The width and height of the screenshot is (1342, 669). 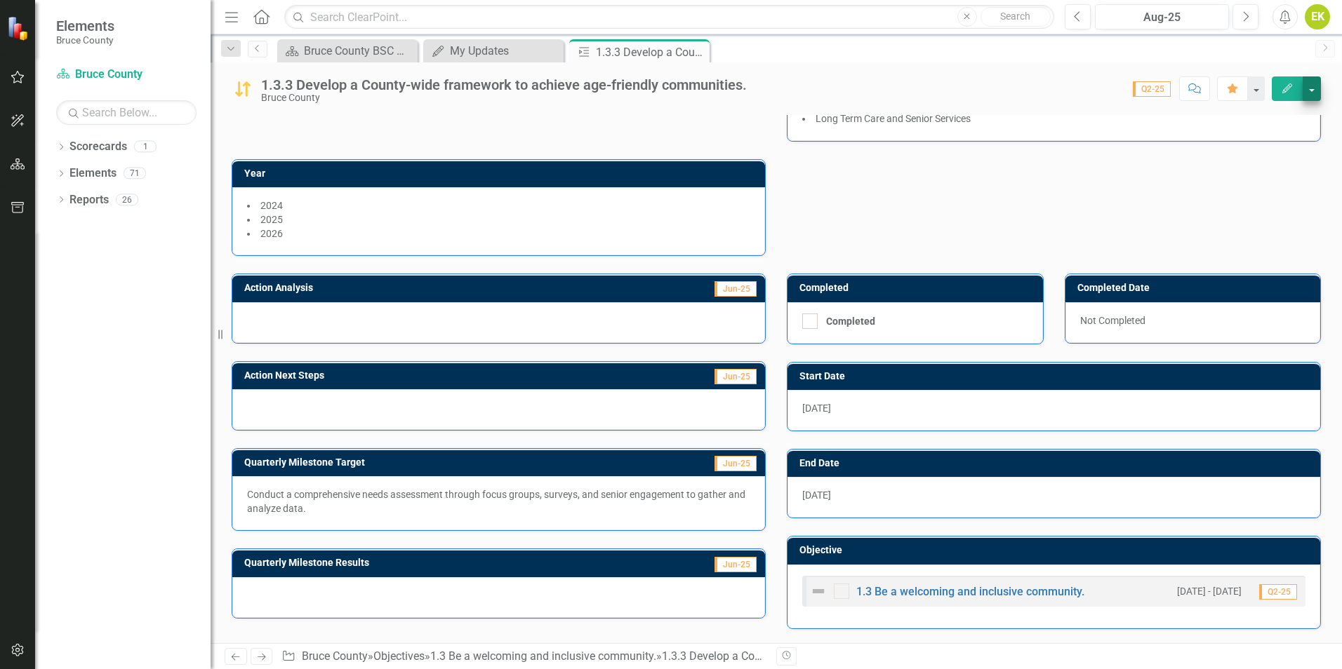 What do you see at coordinates (818, 592) in the screenshot?
I see `img: Not Defined` at bounding box center [818, 592].